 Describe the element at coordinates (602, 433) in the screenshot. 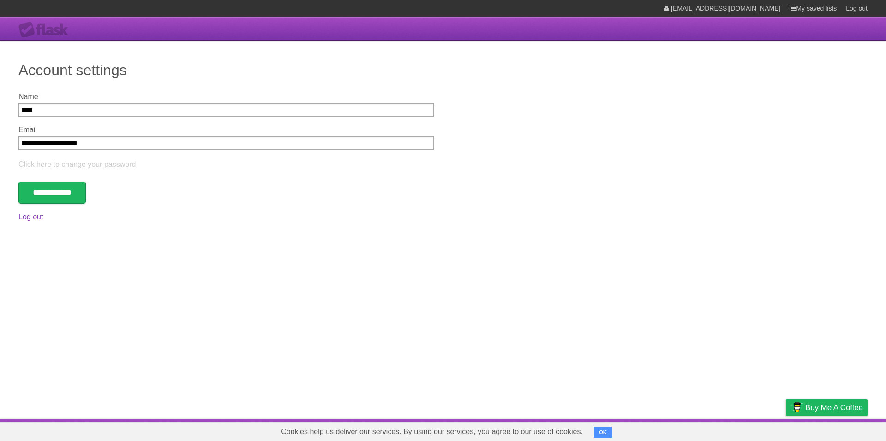

I see `button: OK` at that location.